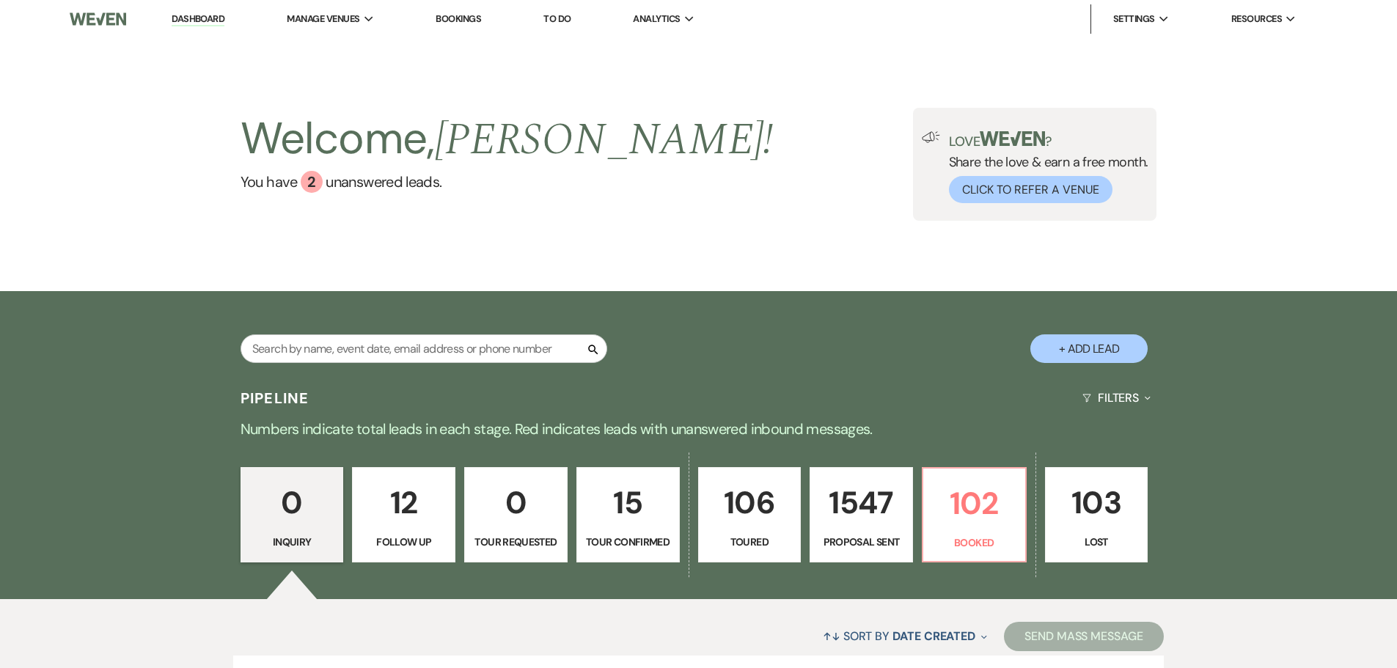  I want to click on a: 1547Proposal Sent, so click(861, 515).